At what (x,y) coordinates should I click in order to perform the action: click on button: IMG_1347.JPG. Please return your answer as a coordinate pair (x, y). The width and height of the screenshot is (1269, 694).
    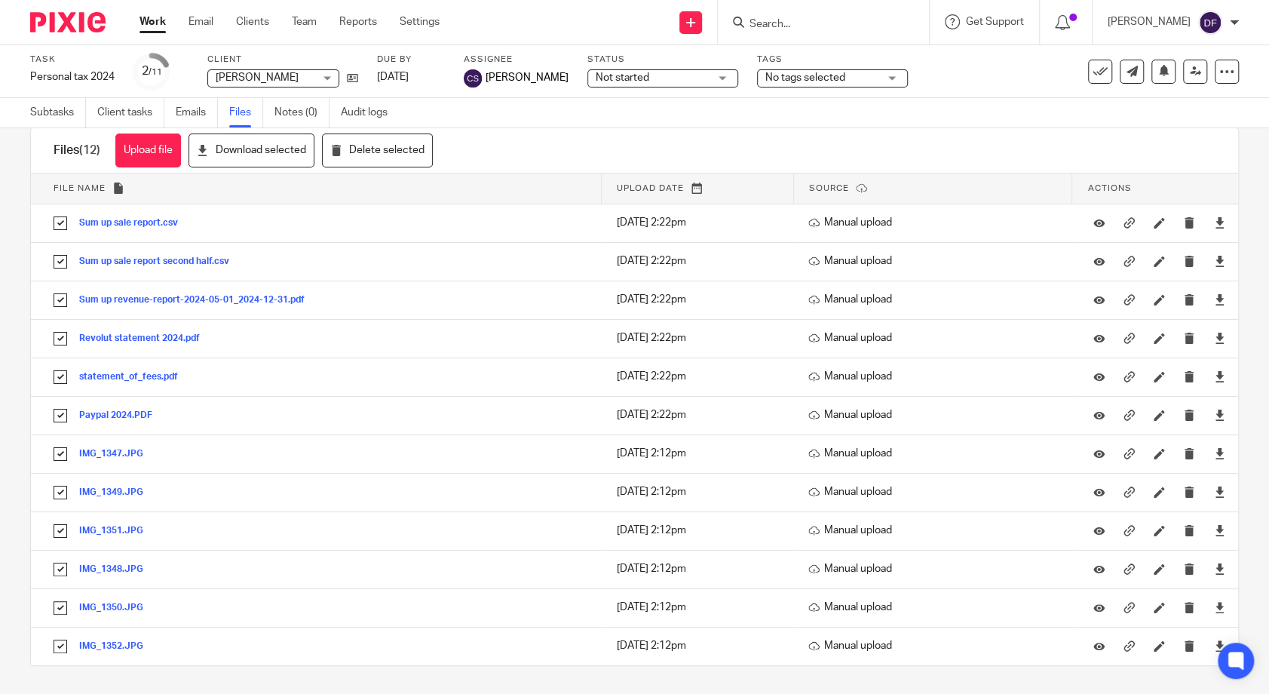
    Looking at the image, I should click on (117, 454).